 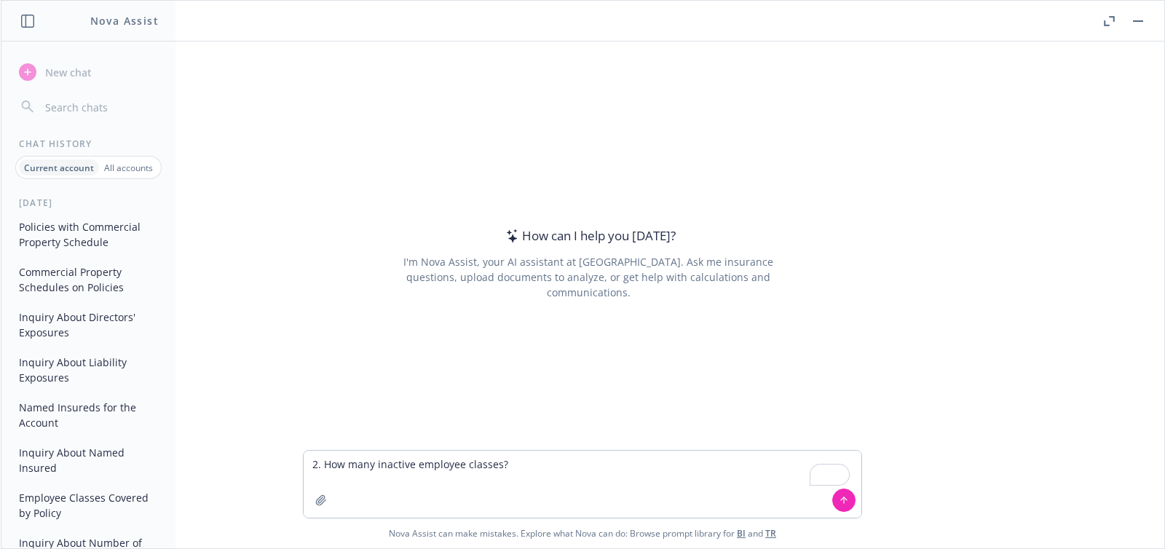 I want to click on button: Inquiry About Liability Exposures, so click(x=88, y=370).